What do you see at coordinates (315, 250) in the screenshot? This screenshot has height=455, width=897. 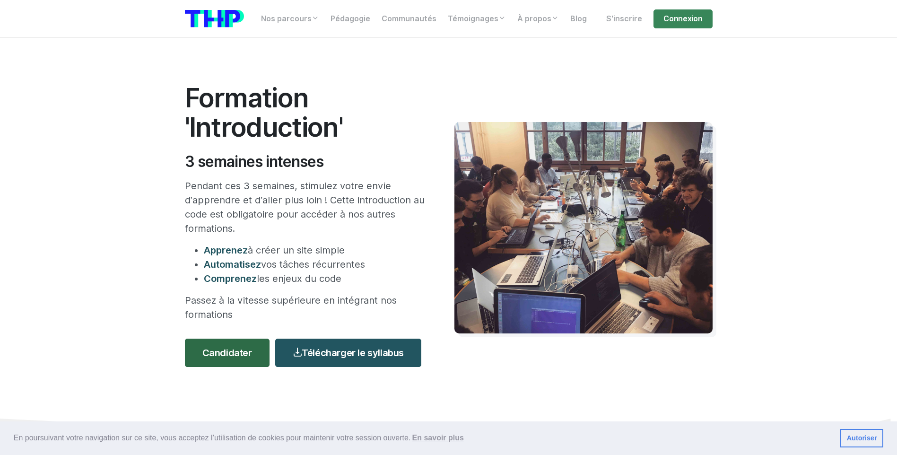 I see `li: à créer un site simple` at bounding box center [315, 250].